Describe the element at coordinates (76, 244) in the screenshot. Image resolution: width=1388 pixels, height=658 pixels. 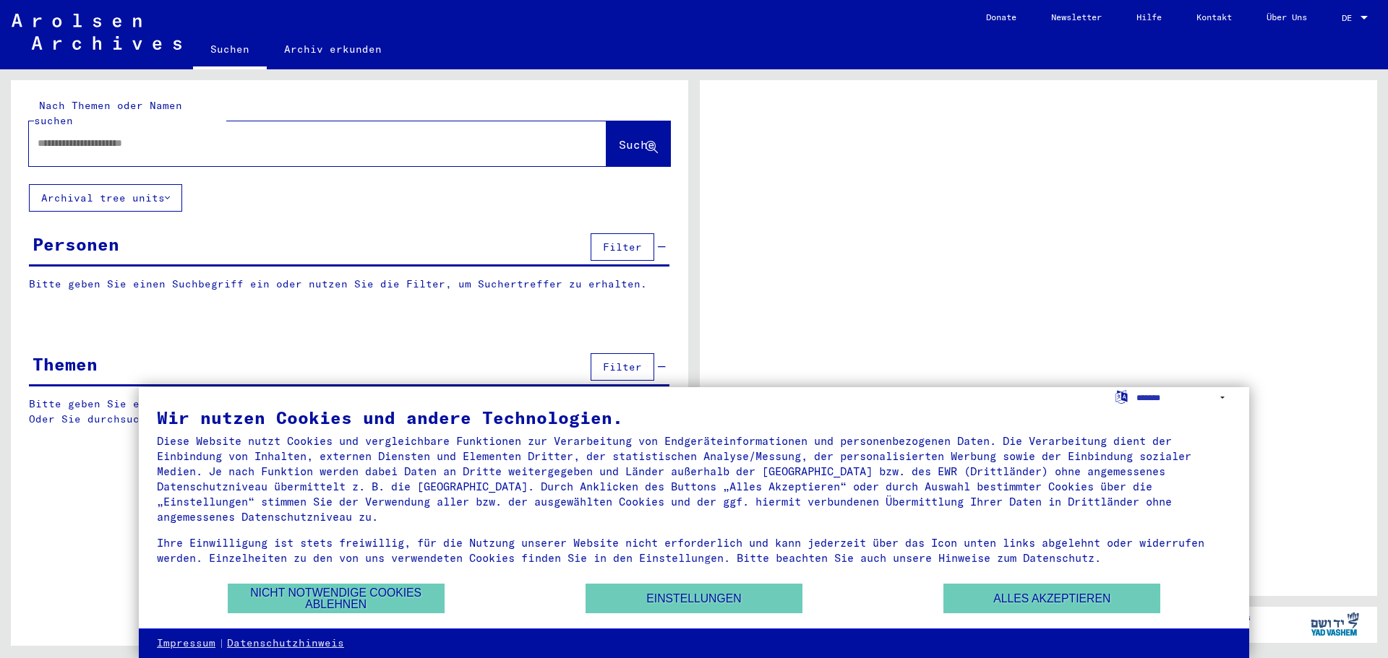
I see `div: Personen` at that location.